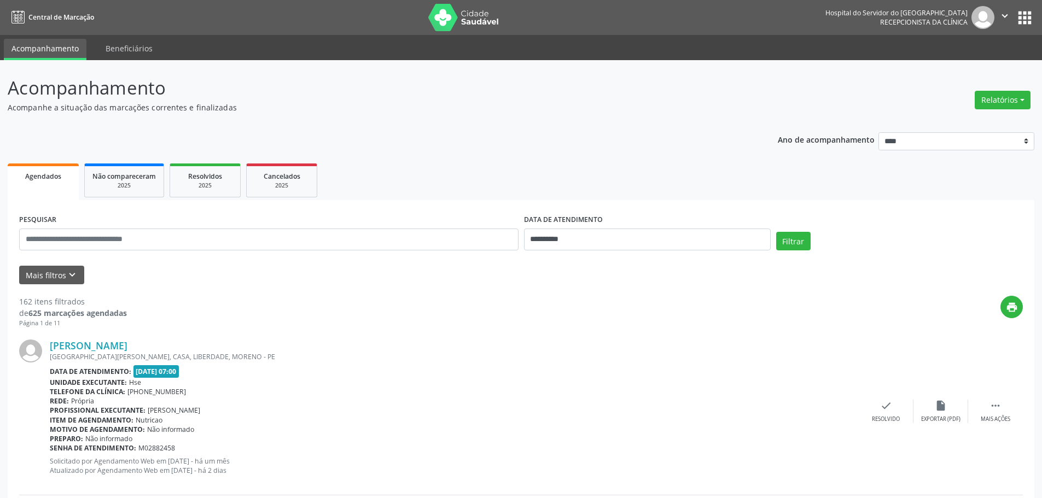 This screenshot has width=1042, height=498. What do you see at coordinates (59, 401) in the screenshot?
I see `b: Rede:` at bounding box center [59, 401].